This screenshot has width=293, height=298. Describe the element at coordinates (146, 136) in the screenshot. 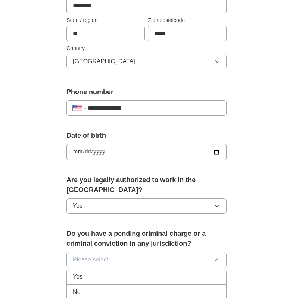

I see `label: Date of birth` at that location.